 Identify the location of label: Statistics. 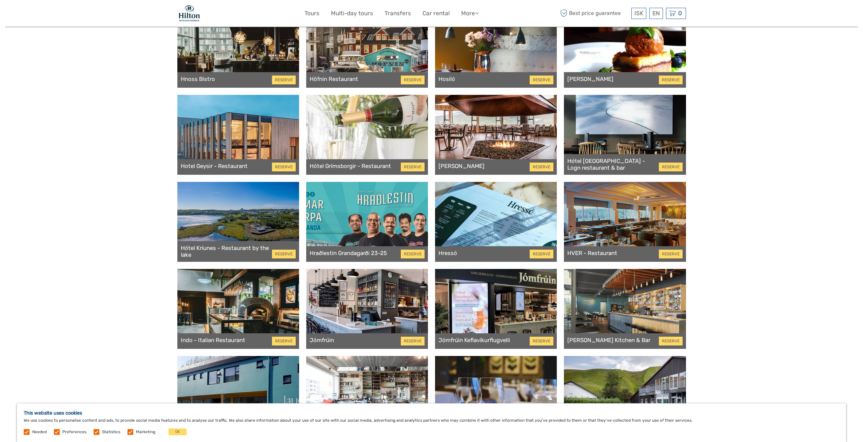
(111, 432).